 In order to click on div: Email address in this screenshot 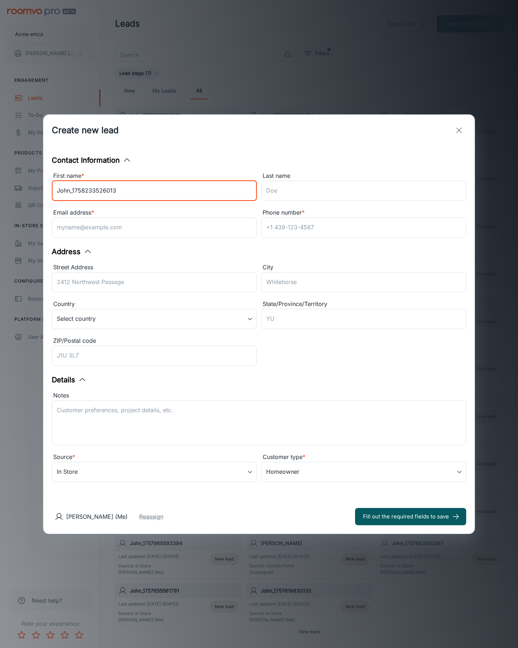, I will do `click(154, 213)`.